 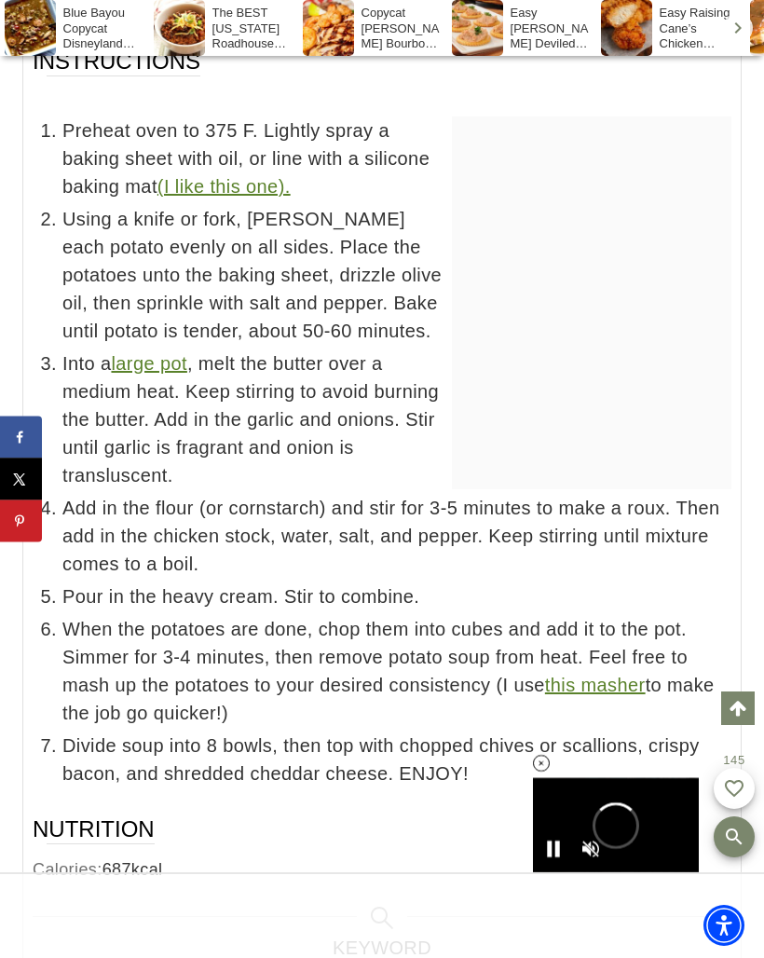 I want to click on span: Divide soup into 8 bowls, then top with chopped chives or scallions, crispy bacon, and shredded c..., so click(x=397, y=759).